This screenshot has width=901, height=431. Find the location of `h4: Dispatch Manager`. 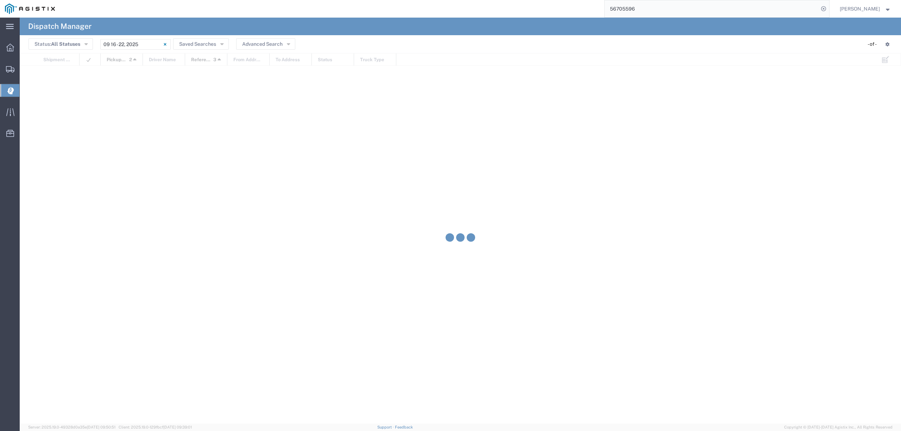

h4: Dispatch Manager is located at coordinates (60, 26).